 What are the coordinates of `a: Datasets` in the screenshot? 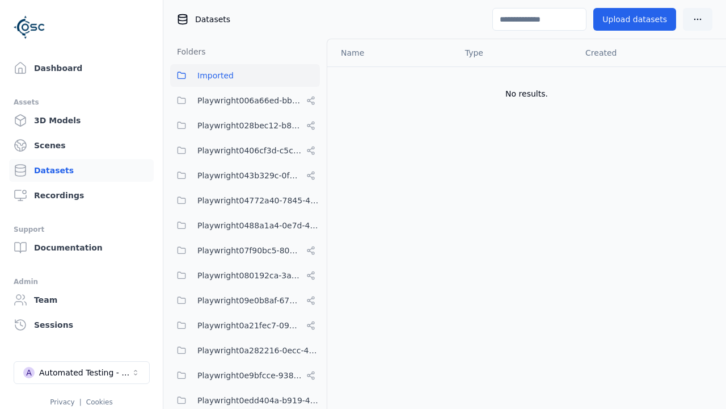 It's located at (81, 170).